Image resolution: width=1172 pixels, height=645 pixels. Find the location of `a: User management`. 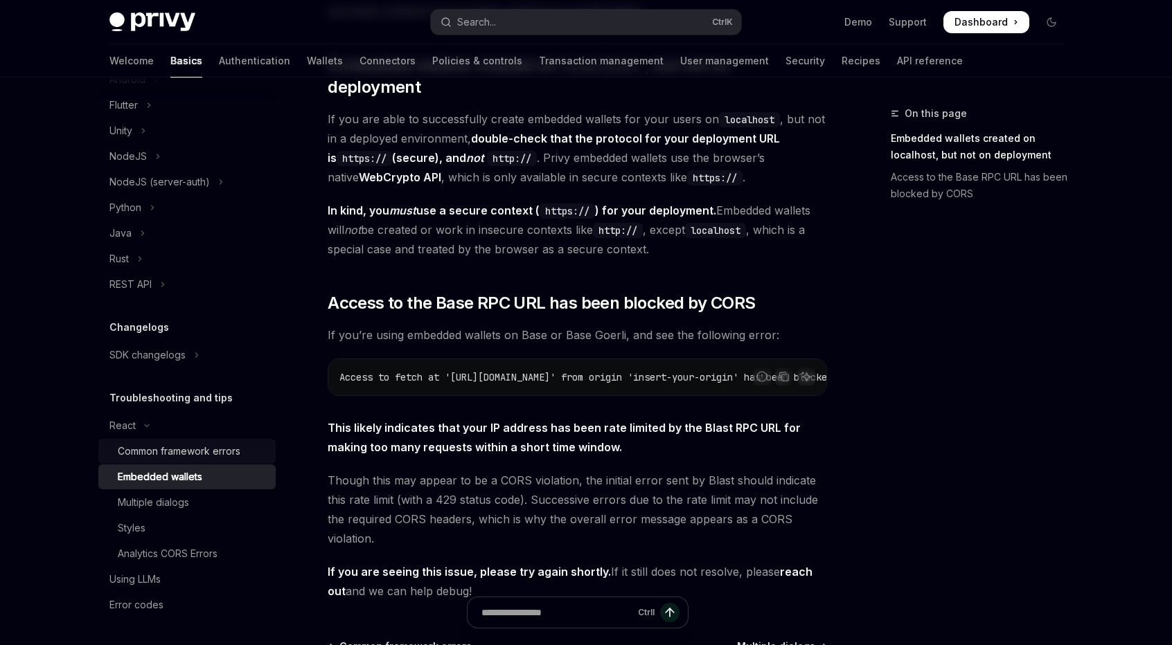

a: User management is located at coordinates (724, 61).